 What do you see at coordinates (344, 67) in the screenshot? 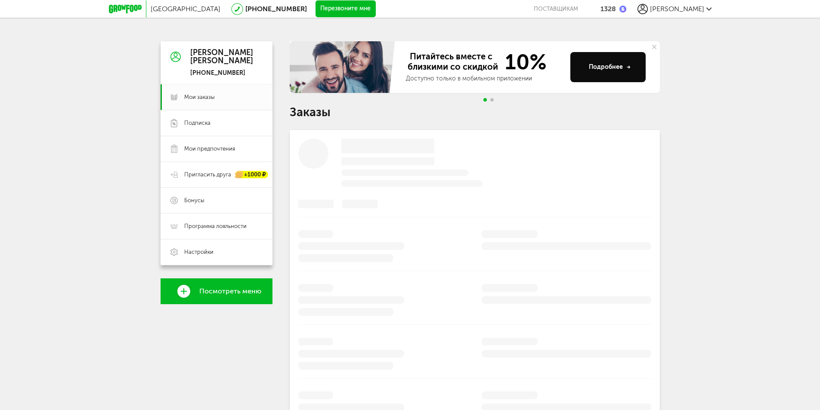
I see `img: family-banner.579af9d.jpg` at bounding box center [344, 67].